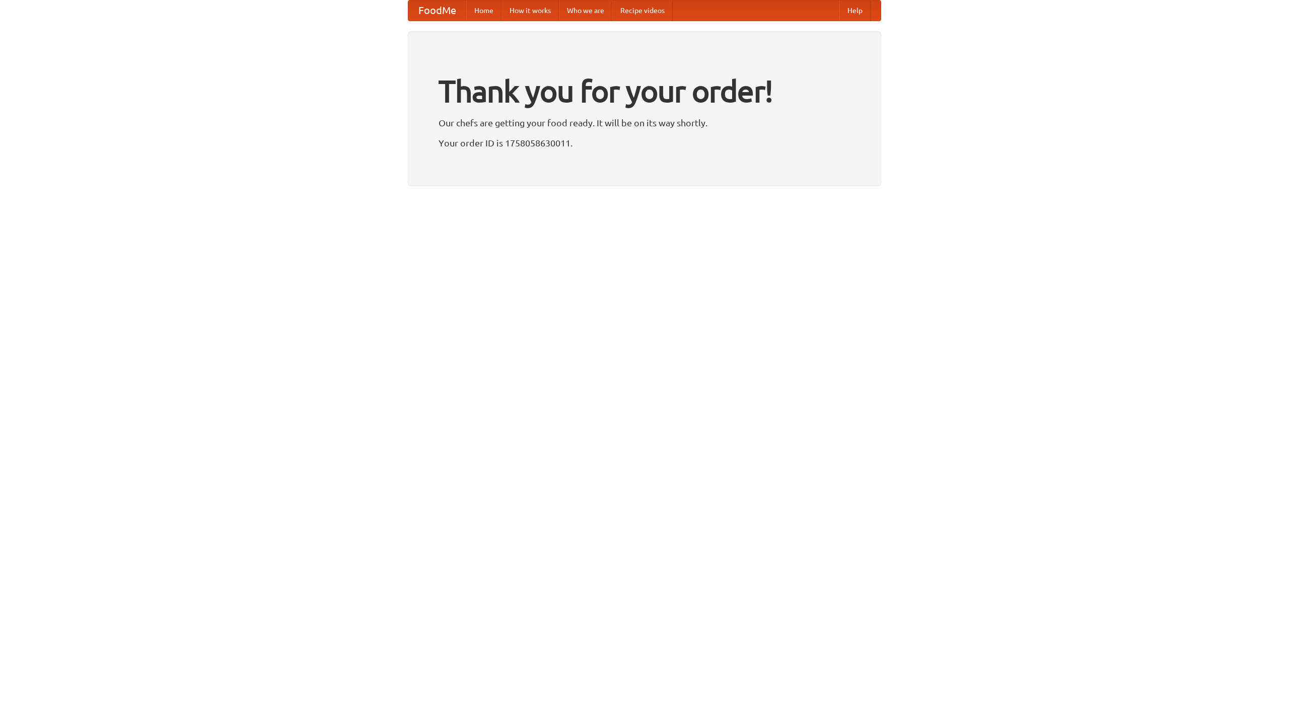 The width and height of the screenshot is (1289, 712). Describe the element at coordinates (585, 11) in the screenshot. I see `a: Who we are` at that location.